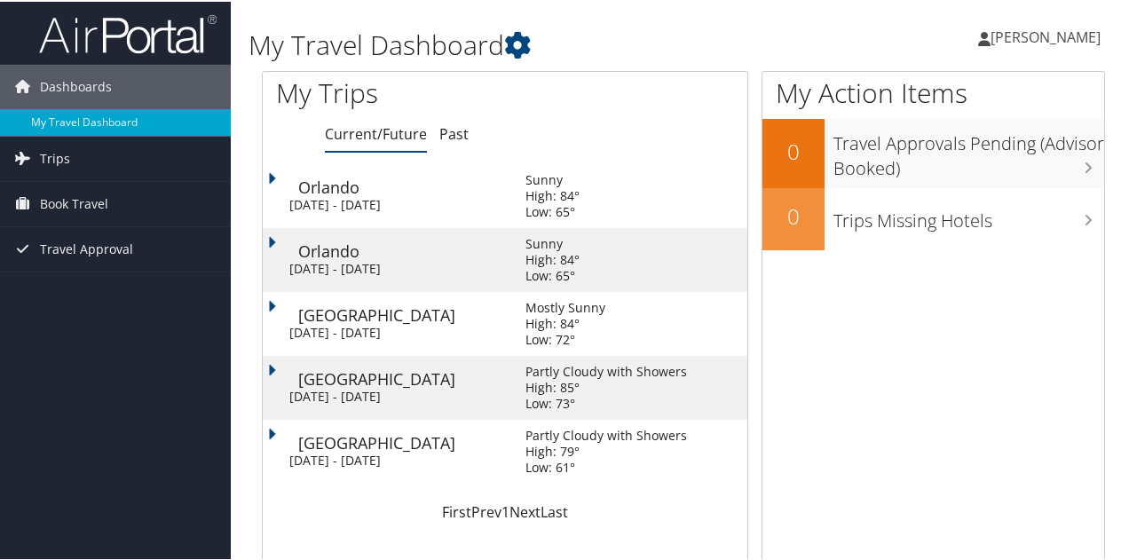 This screenshot has width=1129, height=560. What do you see at coordinates (933, 91) in the screenshot?
I see `h1: My Action Items` at bounding box center [933, 91].